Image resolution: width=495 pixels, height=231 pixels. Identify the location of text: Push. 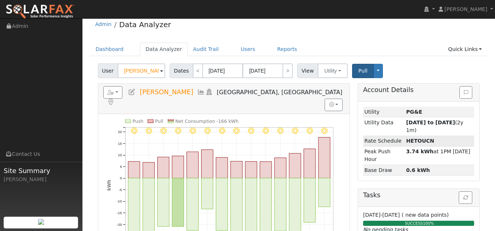
(138, 121).